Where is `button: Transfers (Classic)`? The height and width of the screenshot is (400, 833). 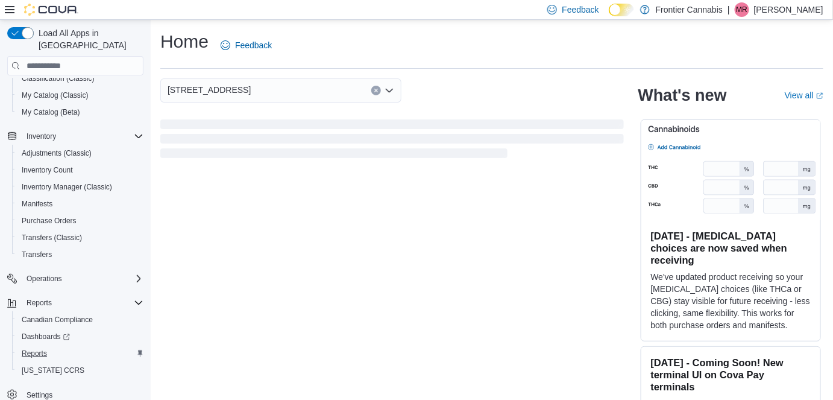 button: Transfers (Classic) is located at coordinates (80, 238).